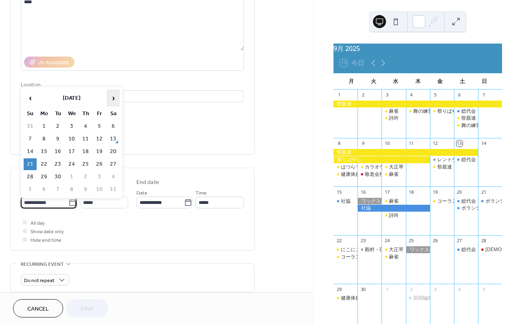 The width and height of the screenshot is (522, 324). Describe the element at coordinates (44, 114) in the screenshot. I see `th: Mo` at that location.